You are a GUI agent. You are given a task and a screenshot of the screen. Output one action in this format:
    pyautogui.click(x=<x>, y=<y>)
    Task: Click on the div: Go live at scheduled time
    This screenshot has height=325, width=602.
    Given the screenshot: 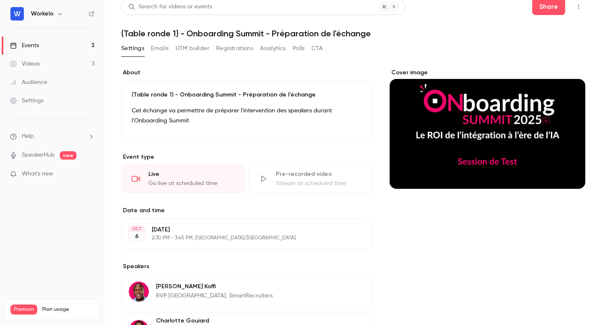 What is the action you would take?
    pyautogui.click(x=192, y=184)
    